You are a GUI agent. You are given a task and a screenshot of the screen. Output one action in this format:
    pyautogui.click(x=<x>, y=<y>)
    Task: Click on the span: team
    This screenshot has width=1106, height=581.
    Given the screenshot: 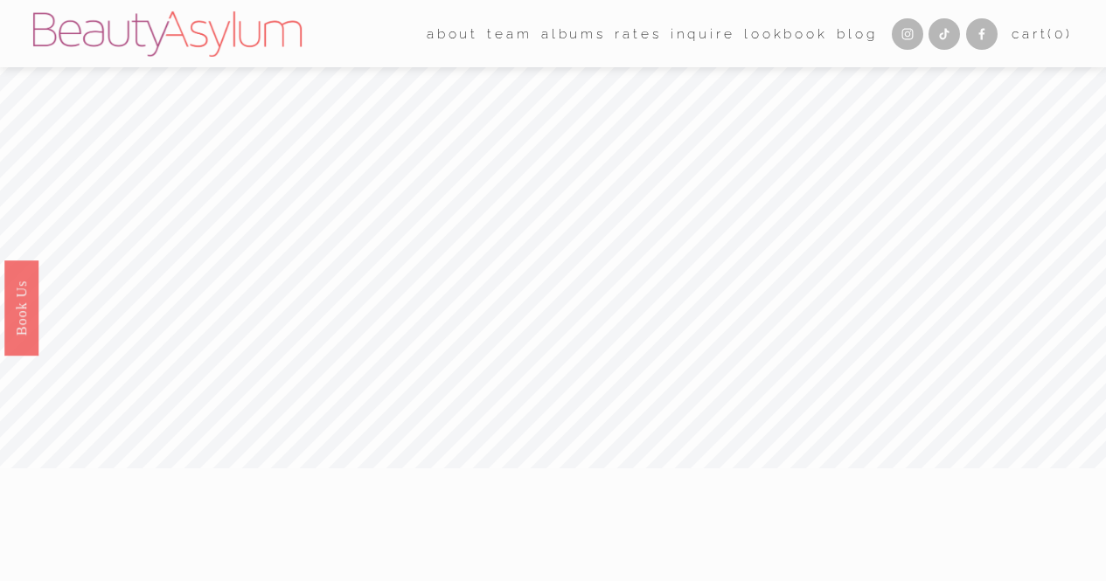 What is the action you would take?
    pyautogui.click(x=509, y=34)
    